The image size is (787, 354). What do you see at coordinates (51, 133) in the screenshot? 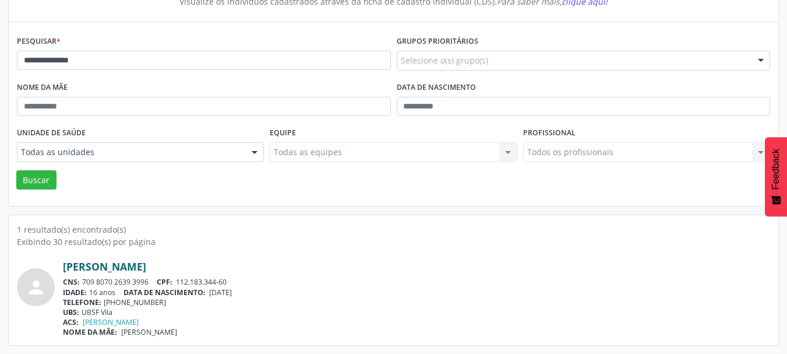
I see `label: Unidade de saúde` at bounding box center [51, 133].